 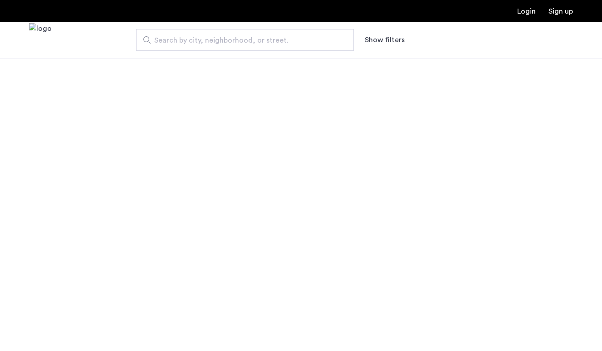 What do you see at coordinates (526, 11) in the screenshot?
I see `a: Login` at bounding box center [526, 11].